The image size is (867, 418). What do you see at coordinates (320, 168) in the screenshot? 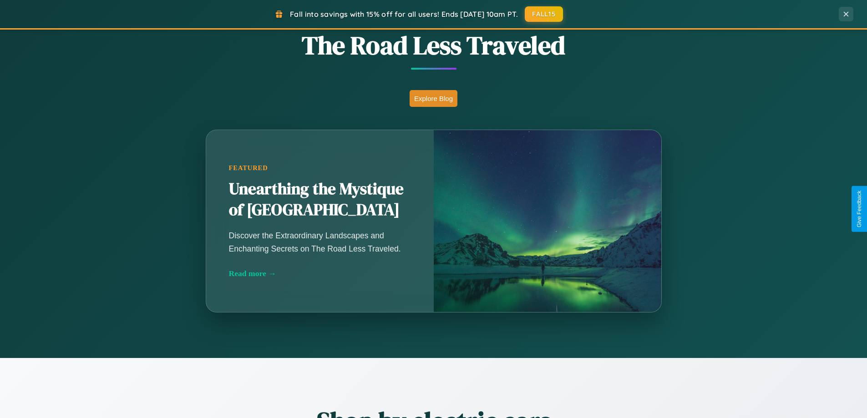
I see `div: Featured` at bounding box center [320, 168].